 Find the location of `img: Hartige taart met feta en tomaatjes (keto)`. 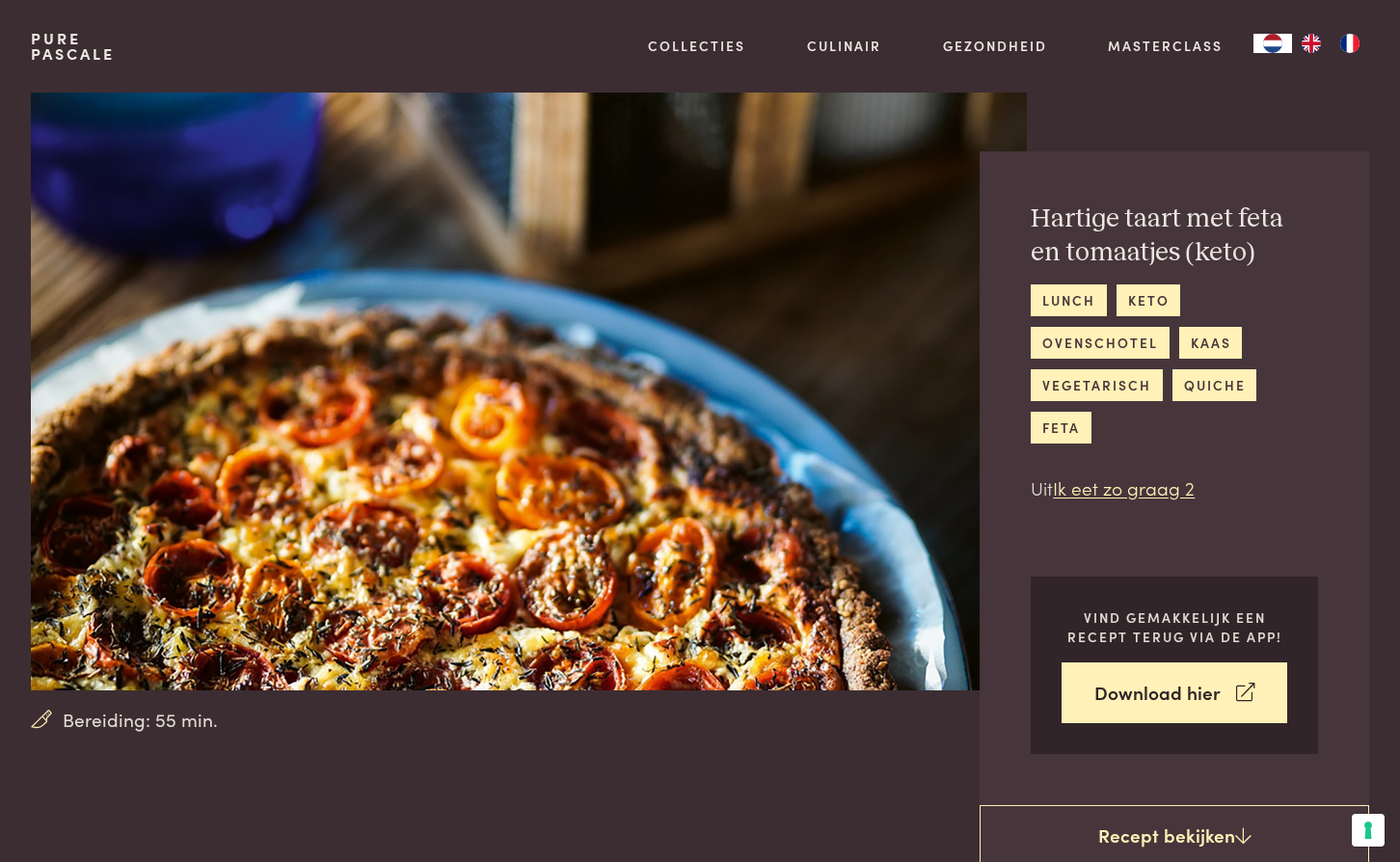

img: Hartige taart met feta en tomaatjes (keto) is located at coordinates (528, 392).